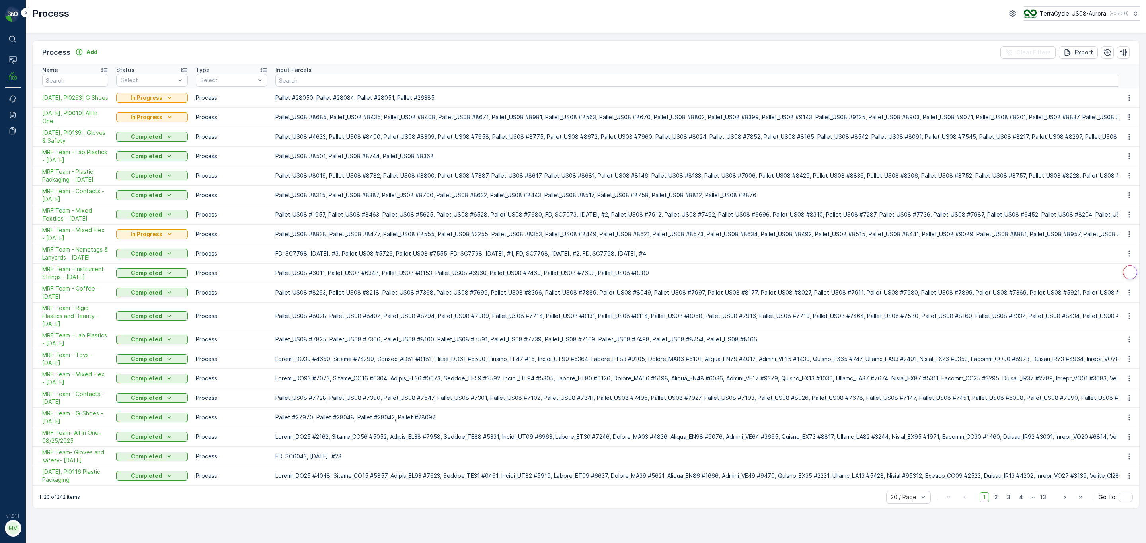 Image resolution: width=1146 pixels, height=543 pixels. What do you see at coordinates (75, 398) in the screenshot?
I see `a: MRF Team - Contacts - 08/26/2025` at bounding box center [75, 398].